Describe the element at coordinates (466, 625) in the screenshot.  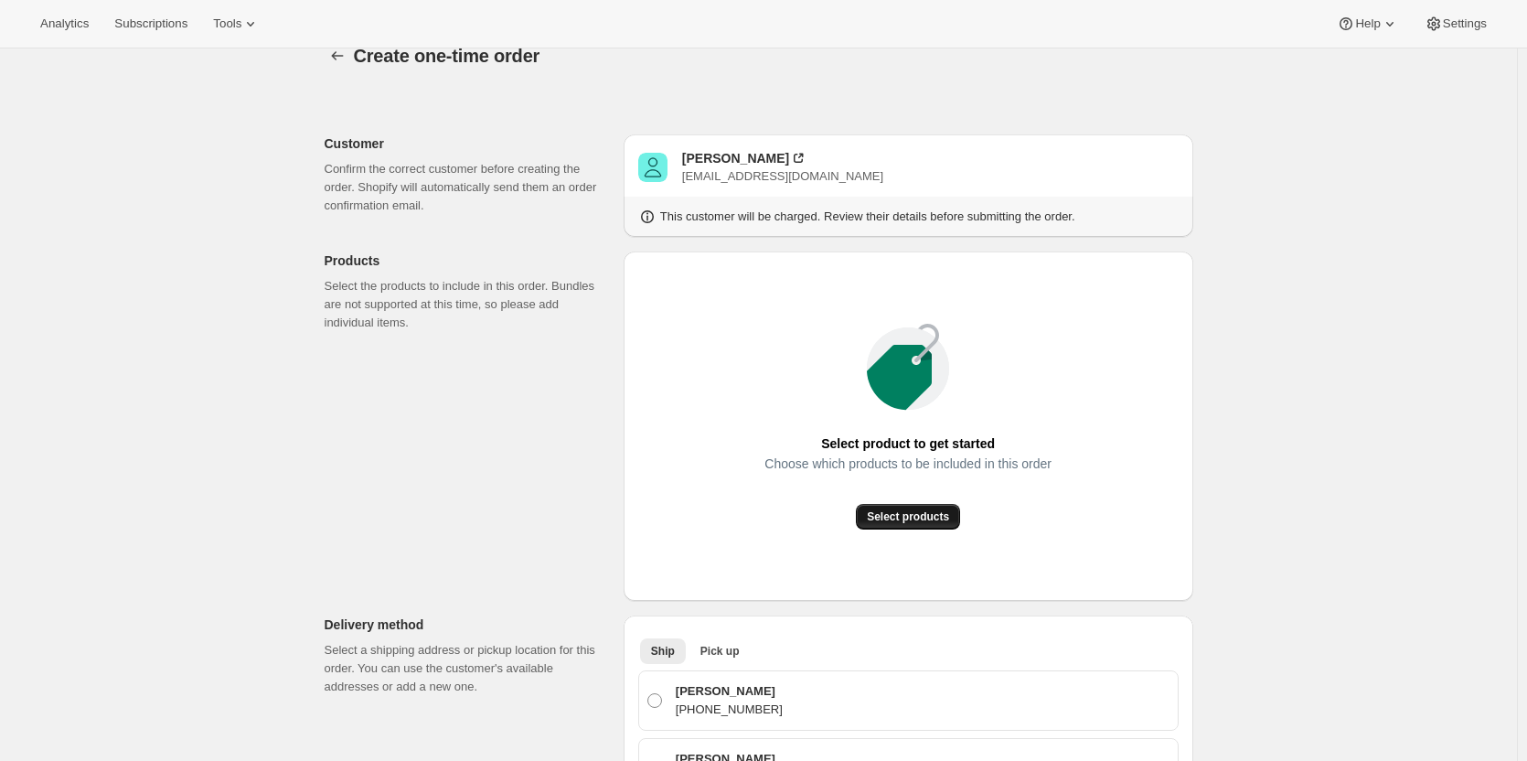
I see `p: Delivery method` at that location.